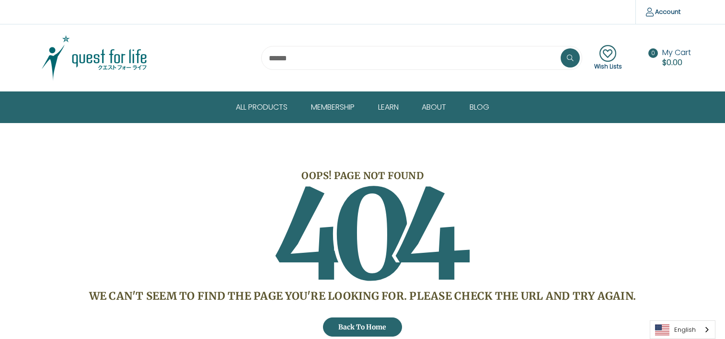 Image resolution: width=725 pixels, height=339 pixels. Describe the element at coordinates (94, 58) in the screenshot. I see `a: Quest Group` at that location.